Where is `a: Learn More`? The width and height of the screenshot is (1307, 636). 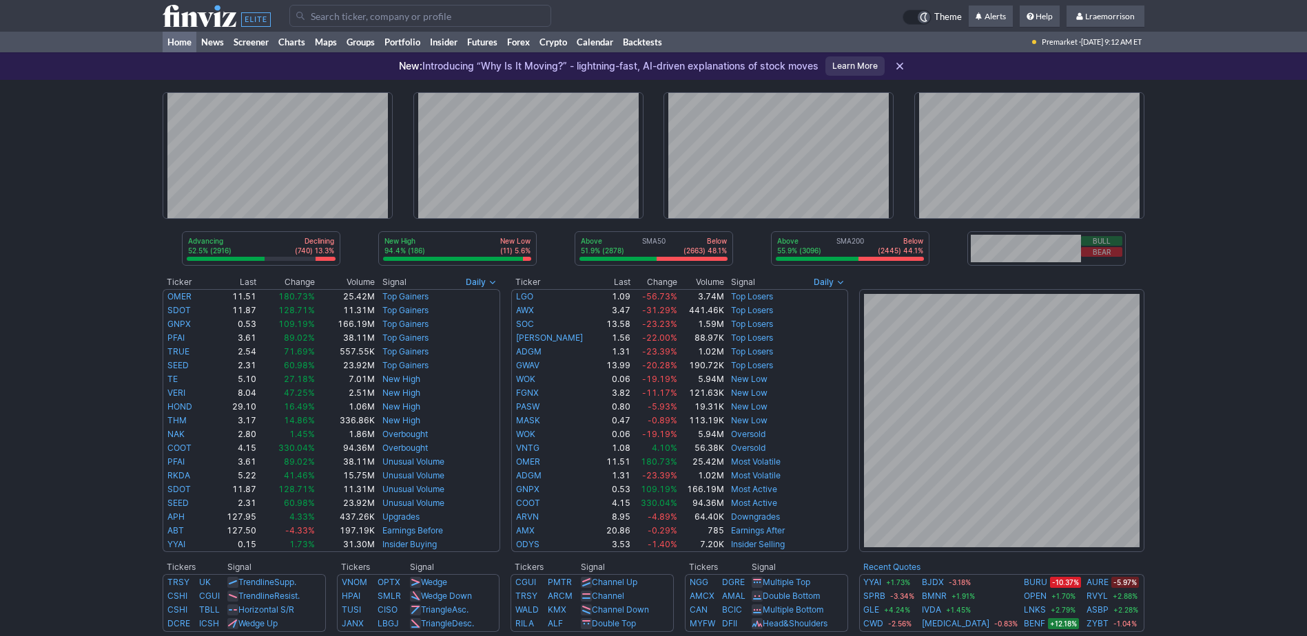 a: Learn More is located at coordinates (855, 66).